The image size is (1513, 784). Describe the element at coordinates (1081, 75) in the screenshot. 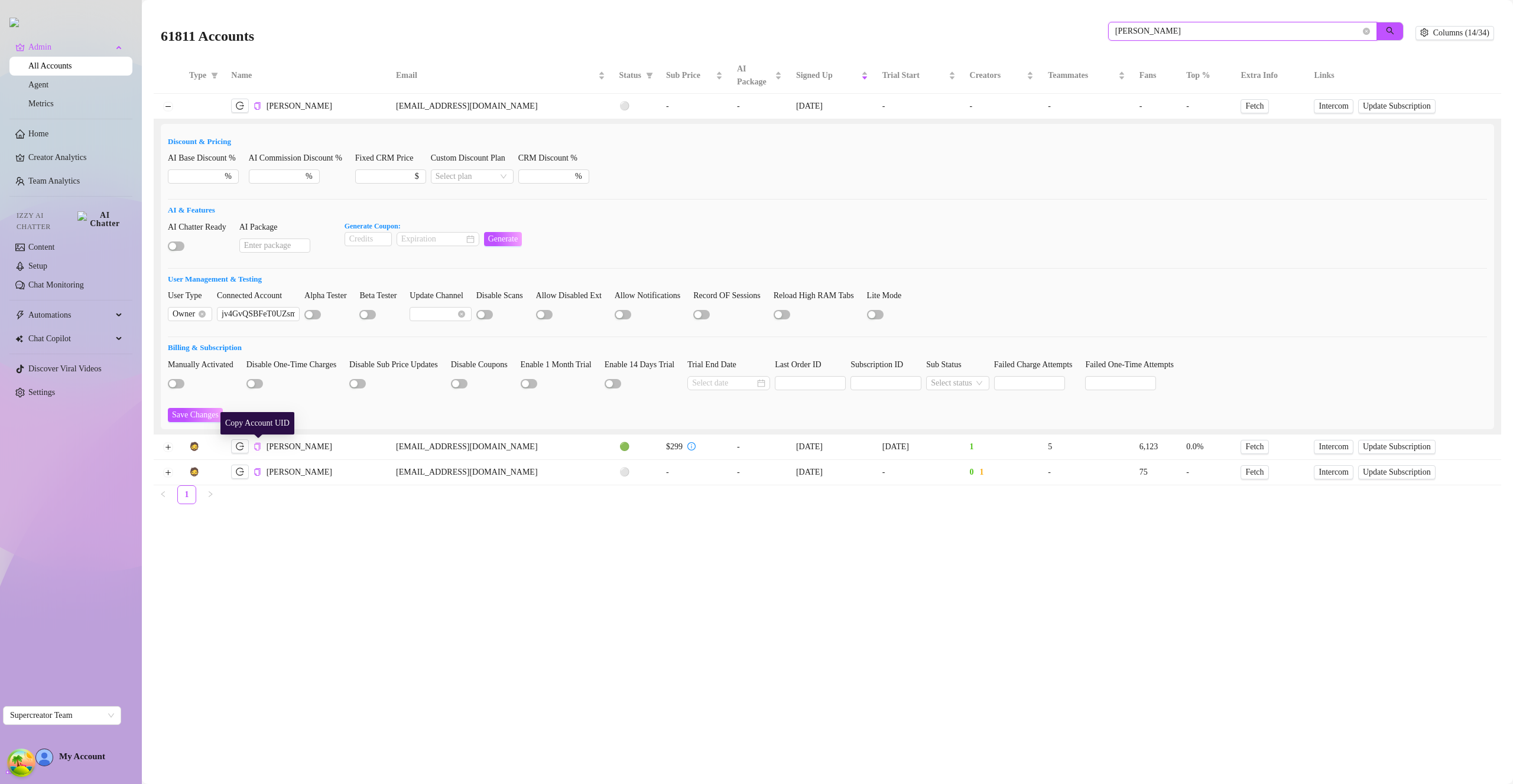

I see `span: Teammates` at that location.